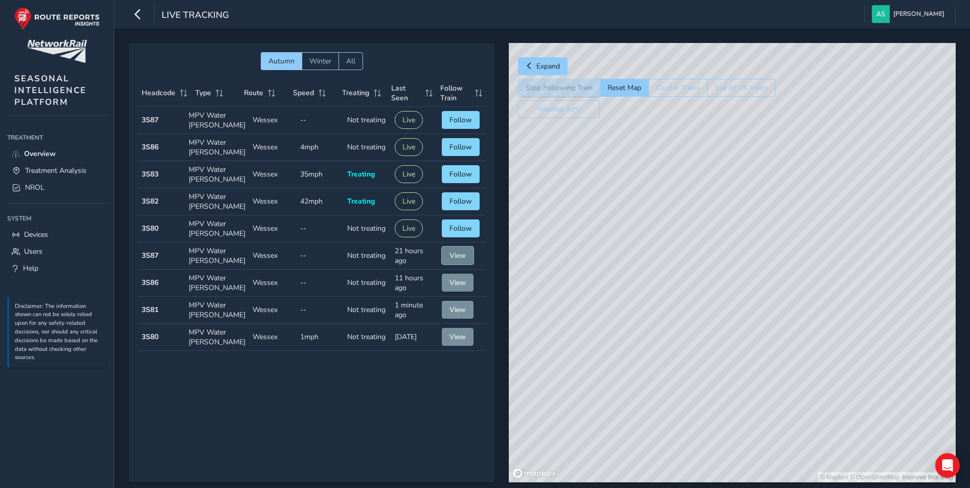 This screenshot has width=970, height=488. I want to click on button: All, so click(351, 61).